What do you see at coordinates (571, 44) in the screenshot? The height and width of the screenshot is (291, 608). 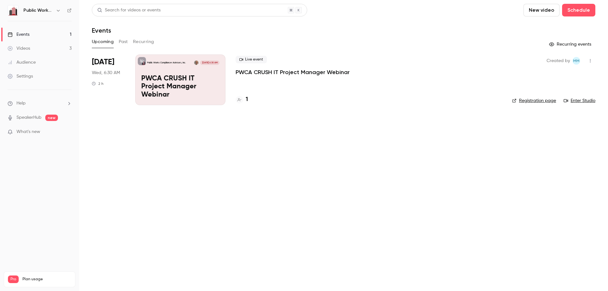 I see `button: Recurring events` at bounding box center [571, 44].